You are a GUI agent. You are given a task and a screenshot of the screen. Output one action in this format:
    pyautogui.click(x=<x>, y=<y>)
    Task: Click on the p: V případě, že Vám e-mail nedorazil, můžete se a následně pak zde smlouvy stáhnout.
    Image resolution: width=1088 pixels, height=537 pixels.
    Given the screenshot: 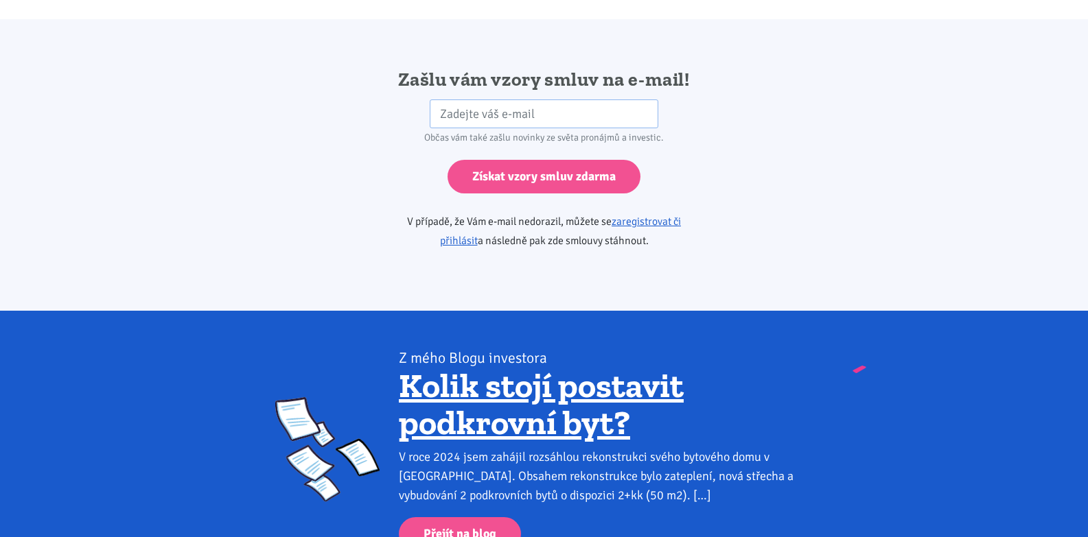 What is the action you would take?
    pyautogui.click(x=543, y=231)
    